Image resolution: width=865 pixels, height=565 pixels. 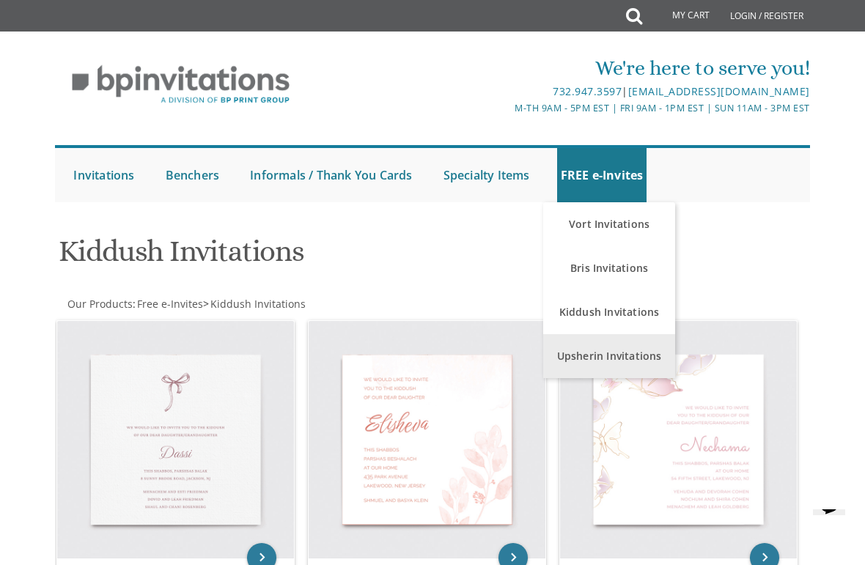 I want to click on h1: Kiddush Invitations, so click(x=432, y=257).